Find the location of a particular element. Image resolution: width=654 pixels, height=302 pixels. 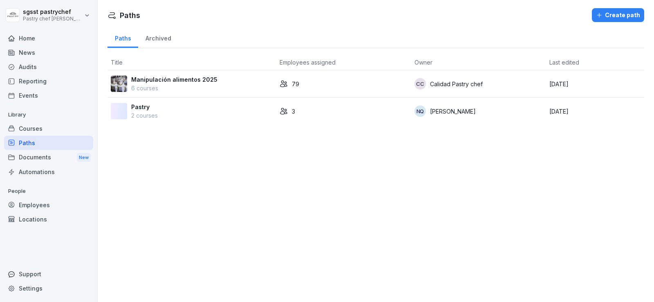

p: 79 is located at coordinates (295, 84).